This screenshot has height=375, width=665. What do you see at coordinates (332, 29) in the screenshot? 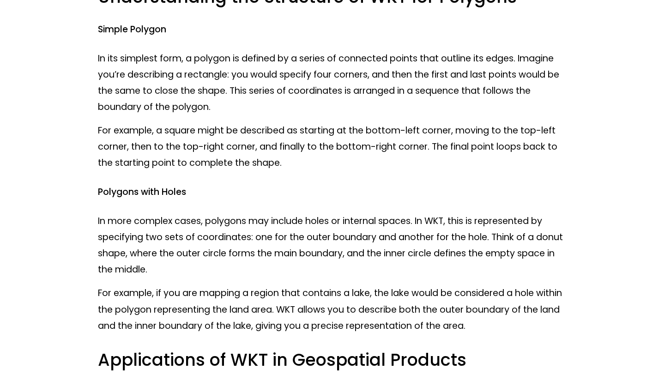
I see `h4: Simple Polygon` at bounding box center [332, 29].